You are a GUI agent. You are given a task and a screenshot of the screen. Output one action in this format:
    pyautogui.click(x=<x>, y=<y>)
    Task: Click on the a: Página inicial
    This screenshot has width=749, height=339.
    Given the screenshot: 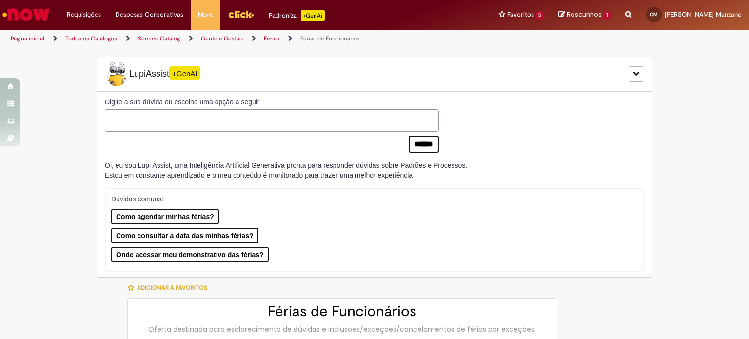 What is the action you would take?
    pyautogui.click(x=27, y=39)
    